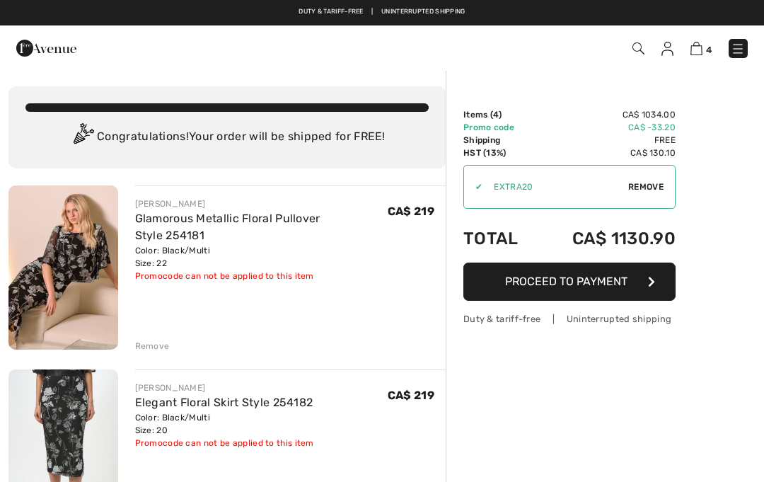  Describe the element at coordinates (224, 402) in the screenshot. I see `a: Elegant Floral Skirt Style 254182` at that location.